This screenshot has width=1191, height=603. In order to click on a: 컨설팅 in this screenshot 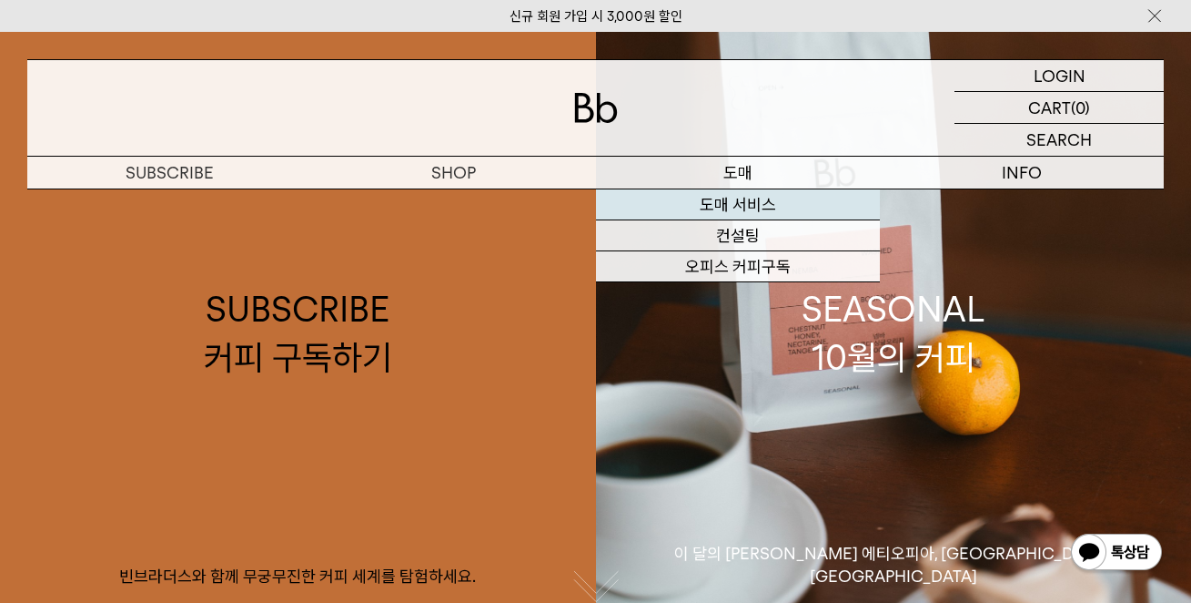, I will do `click(738, 236)`.